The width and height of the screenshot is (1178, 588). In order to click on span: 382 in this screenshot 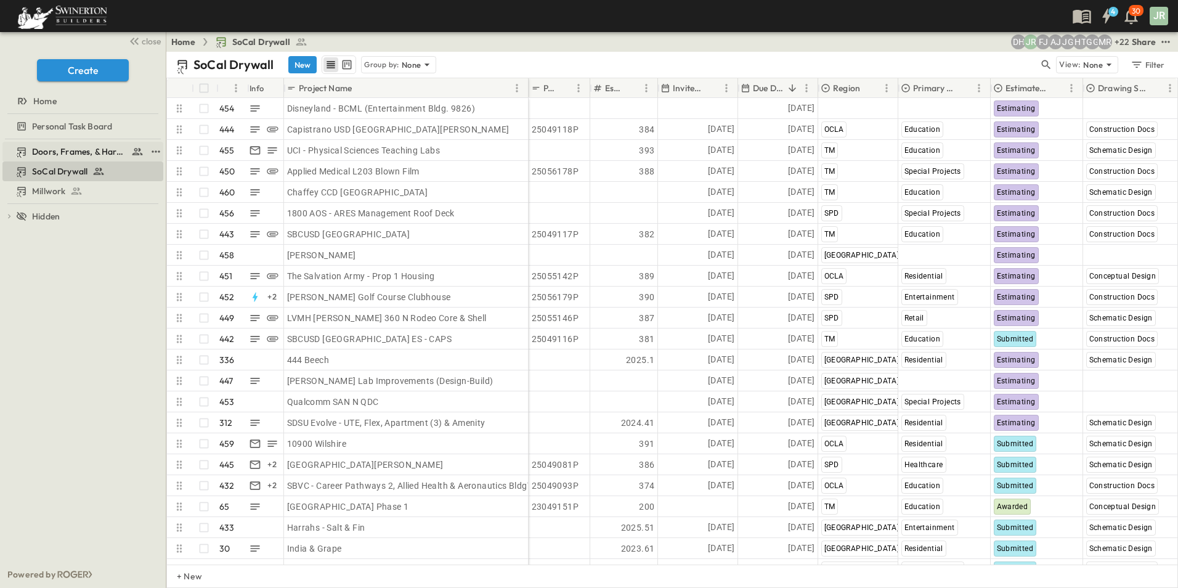, I will do `click(646, 234)`.